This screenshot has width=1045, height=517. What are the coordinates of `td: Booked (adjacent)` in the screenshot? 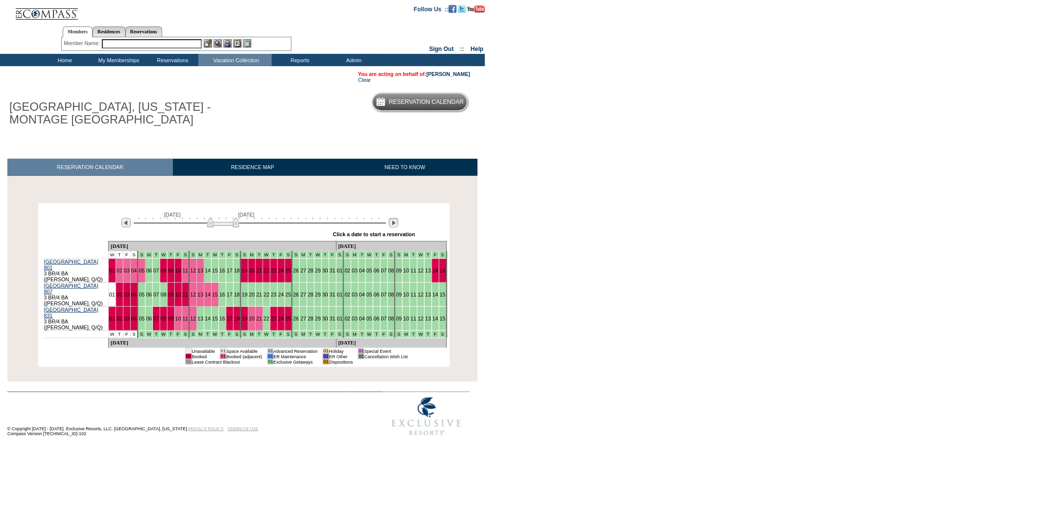 It's located at (245, 356).